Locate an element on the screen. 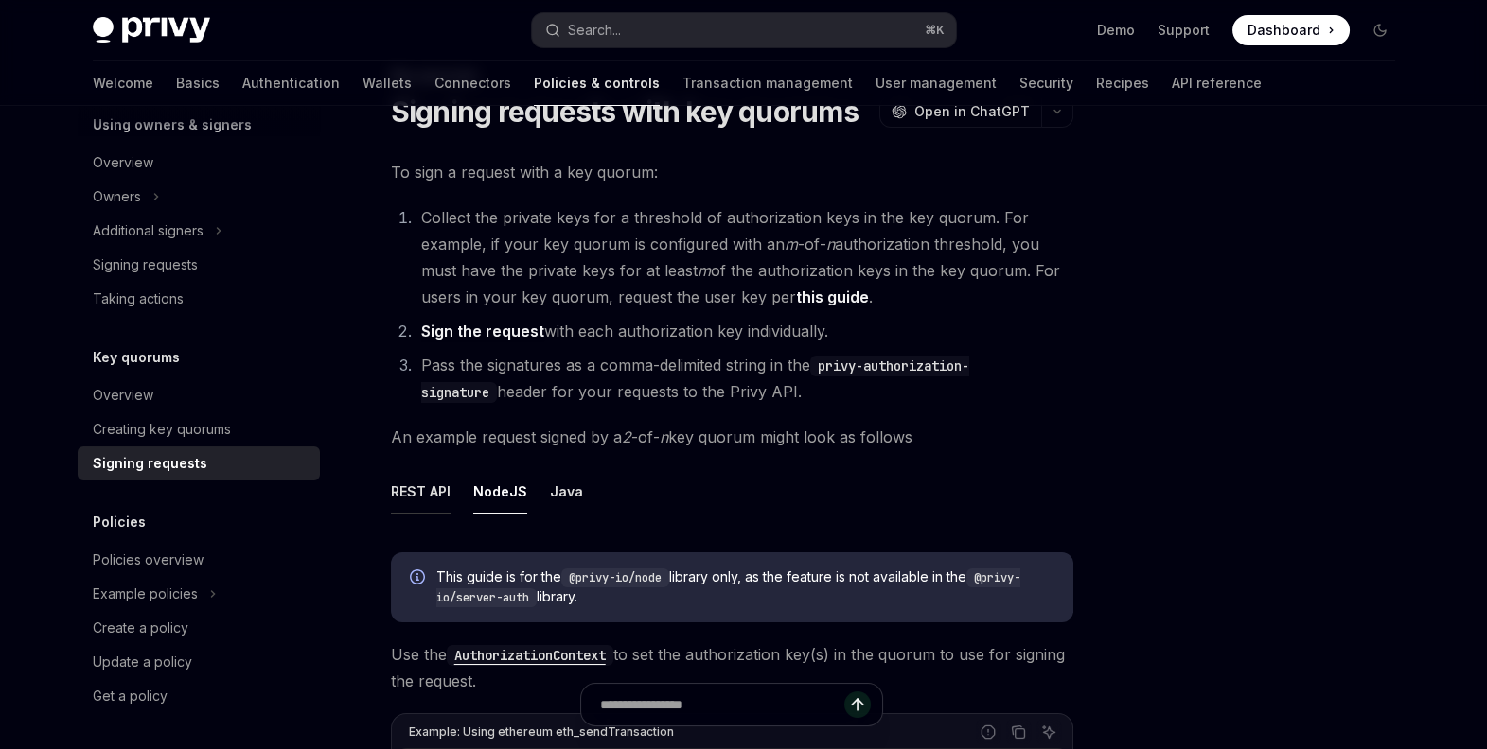 This screenshot has width=1487, height=749. div: Update a policy is located at coordinates (142, 662).